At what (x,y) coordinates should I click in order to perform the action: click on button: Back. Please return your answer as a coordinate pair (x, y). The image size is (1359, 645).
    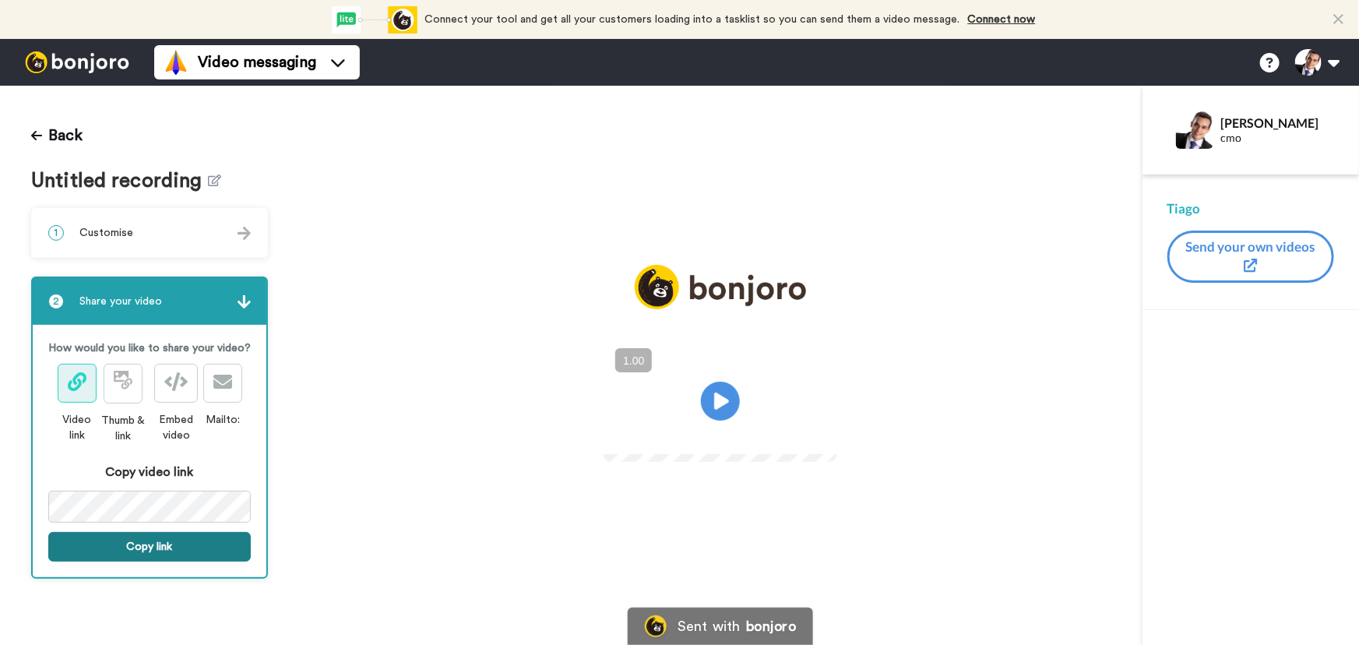
    Looking at the image, I should click on (57, 135).